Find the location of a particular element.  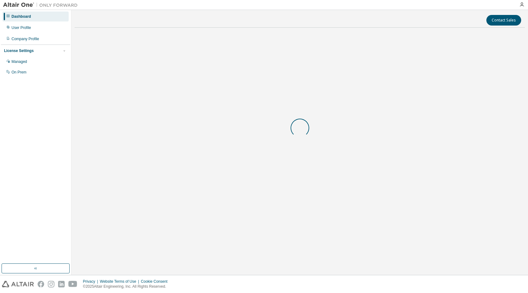

button: Contact Sales is located at coordinates (504, 20).